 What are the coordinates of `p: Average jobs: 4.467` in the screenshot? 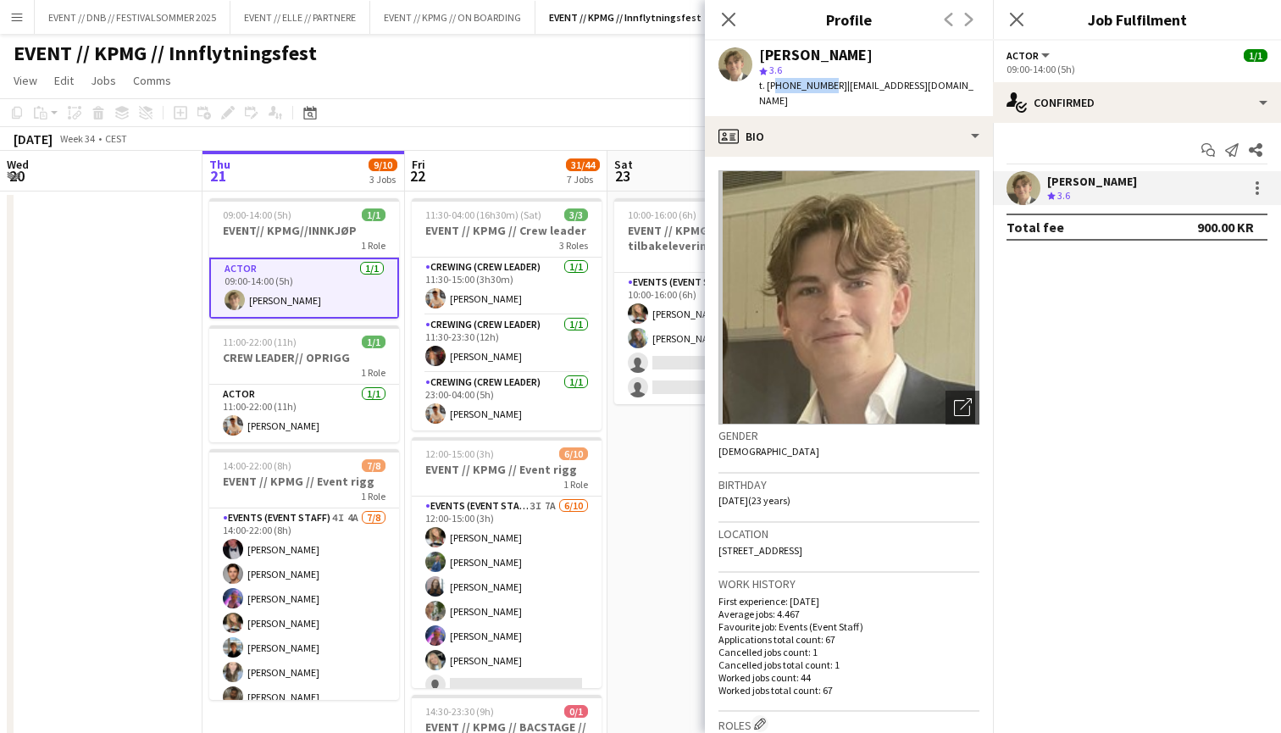 It's located at (849, 613).